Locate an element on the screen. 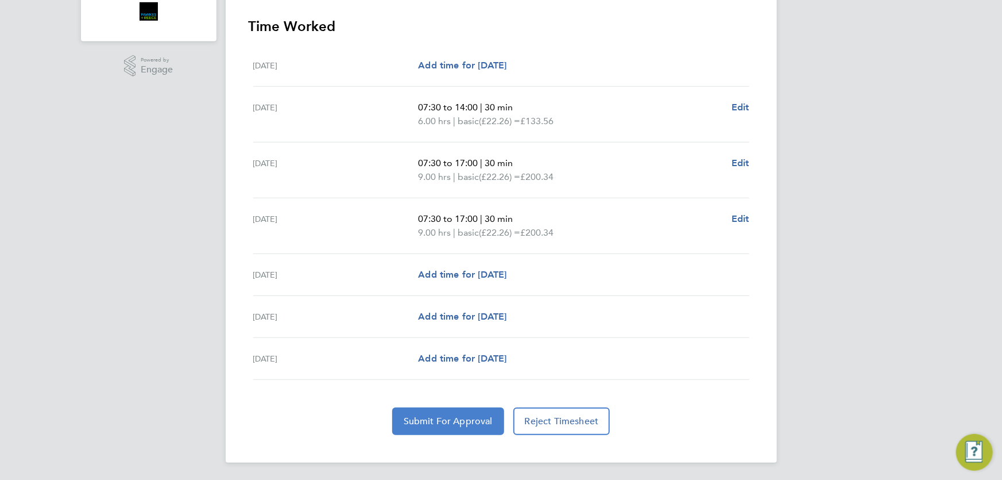 The image size is (1002, 480). a: Go to home page is located at coordinates (149, 11).